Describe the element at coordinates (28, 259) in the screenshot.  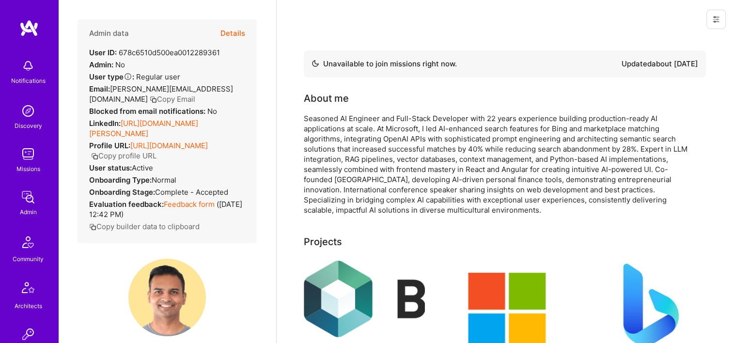
I see `div: Community` at that location.